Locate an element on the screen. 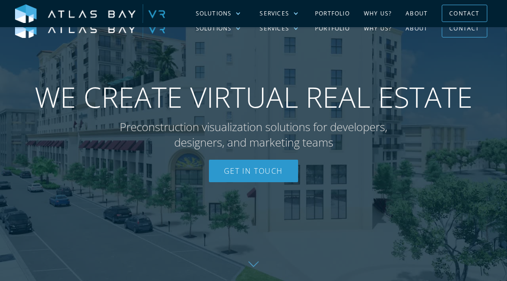 This screenshot has width=507, height=281. a: Get In Touch is located at coordinates (253, 171).